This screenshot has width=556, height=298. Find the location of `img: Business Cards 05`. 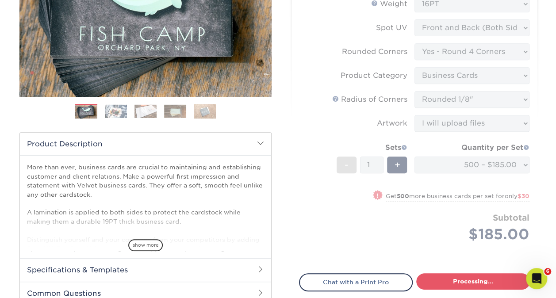

img: Business Cards 05 is located at coordinates (205, 111).